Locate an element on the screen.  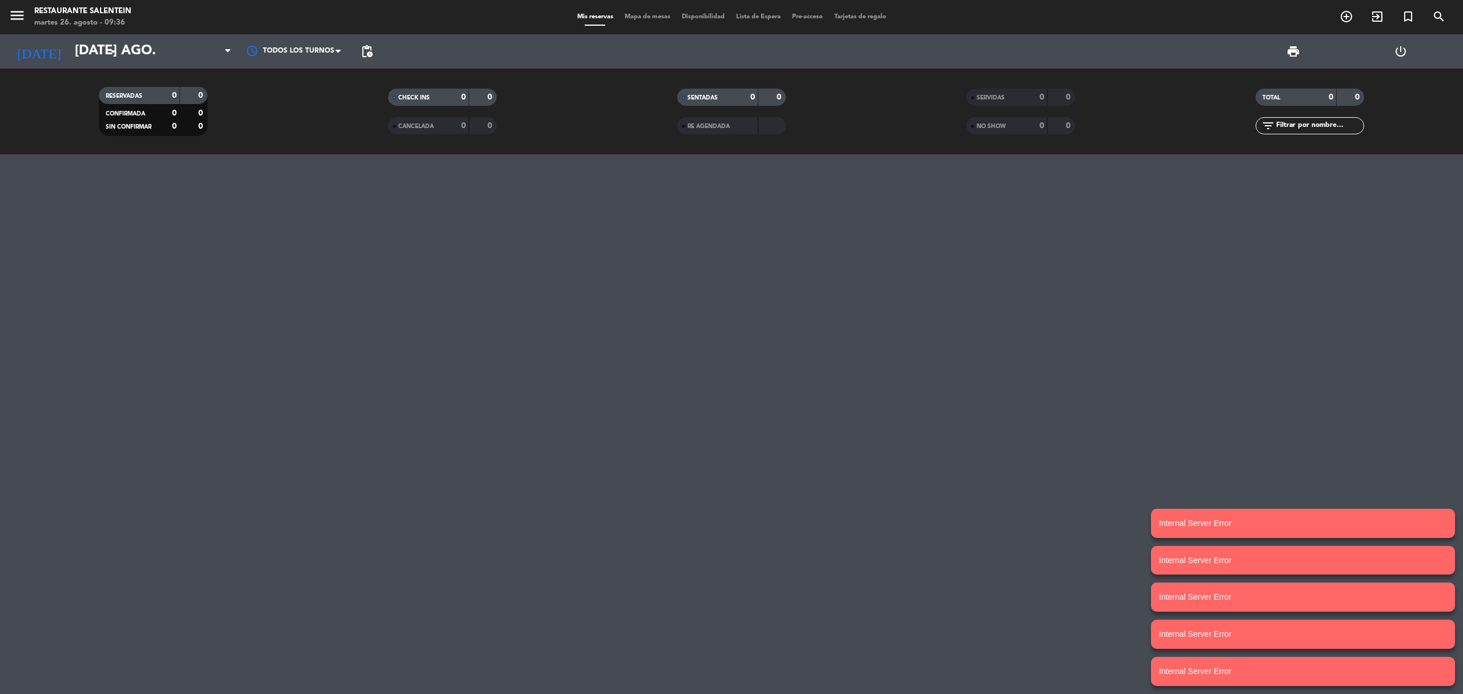
span: Disponibilidad is located at coordinates (703, 17).